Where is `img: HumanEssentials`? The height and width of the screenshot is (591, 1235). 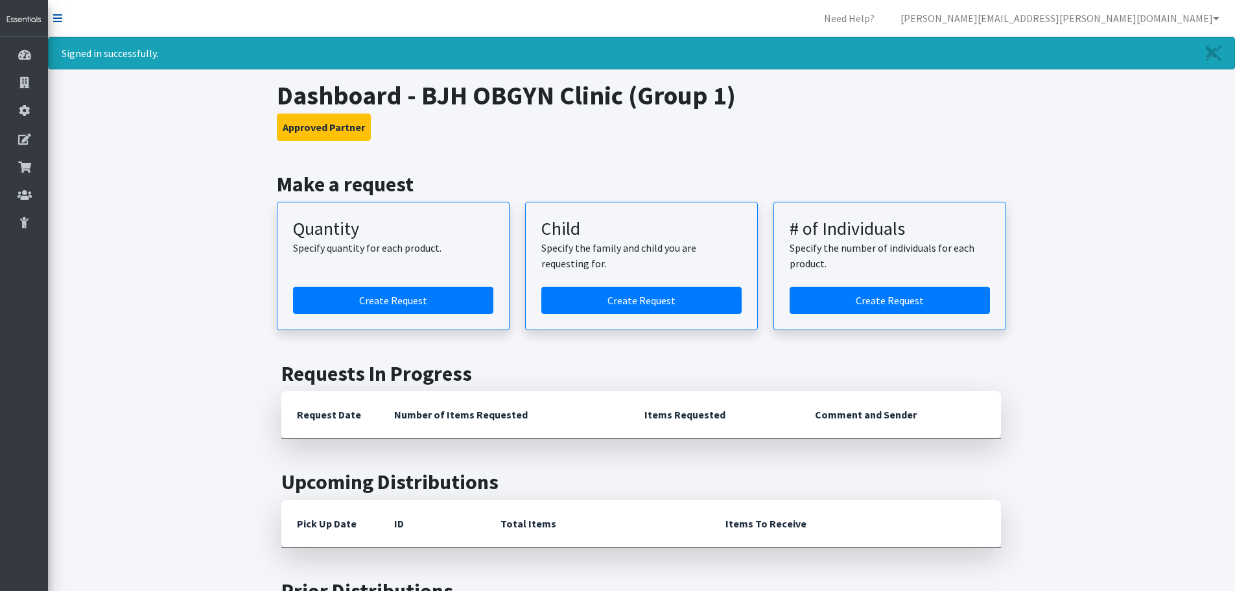
img: HumanEssentials is located at coordinates (24, 19).